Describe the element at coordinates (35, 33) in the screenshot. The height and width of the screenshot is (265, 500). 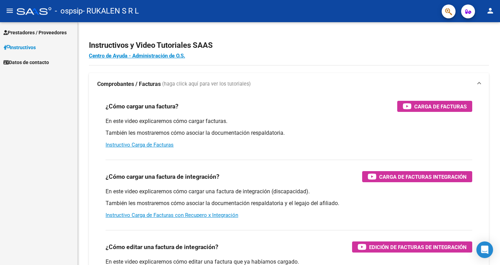
I see `span: Prestadores / Proveedores` at that location.